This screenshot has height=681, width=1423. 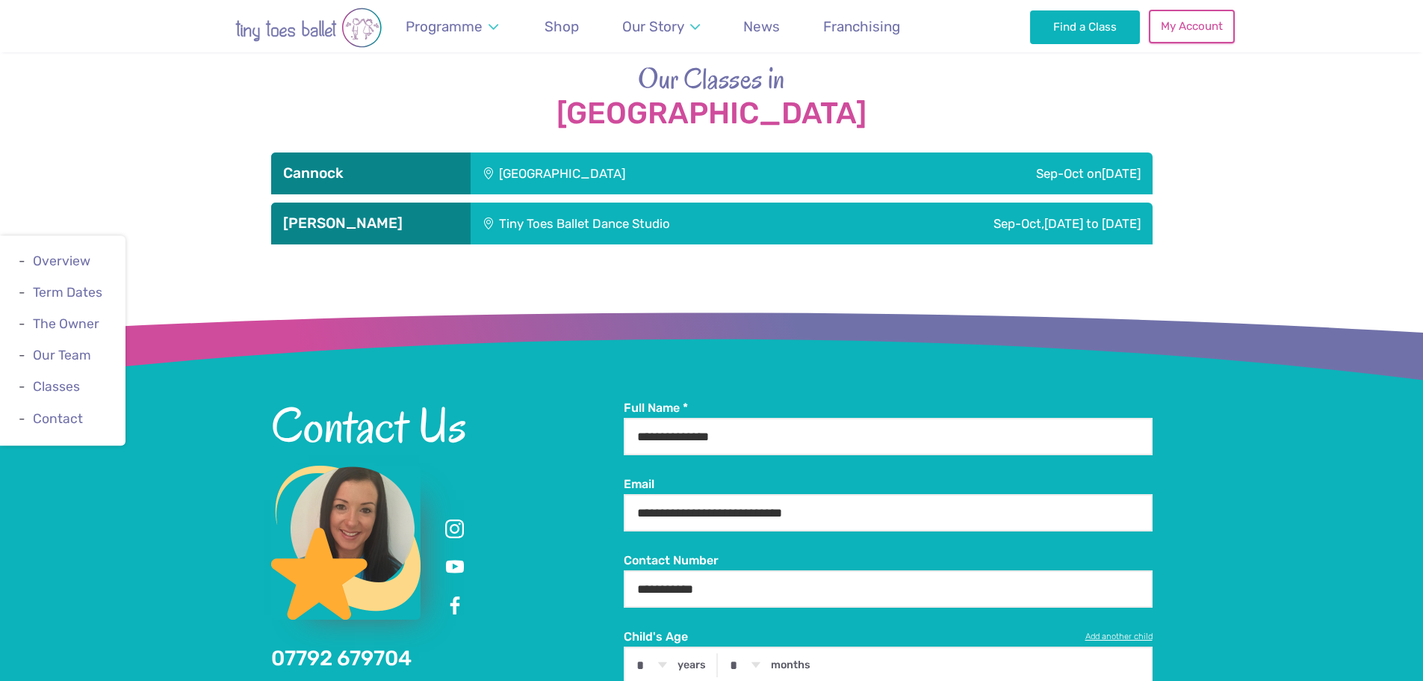 What do you see at coordinates (761, 26) in the screenshot?
I see `span: News` at bounding box center [761, 26].